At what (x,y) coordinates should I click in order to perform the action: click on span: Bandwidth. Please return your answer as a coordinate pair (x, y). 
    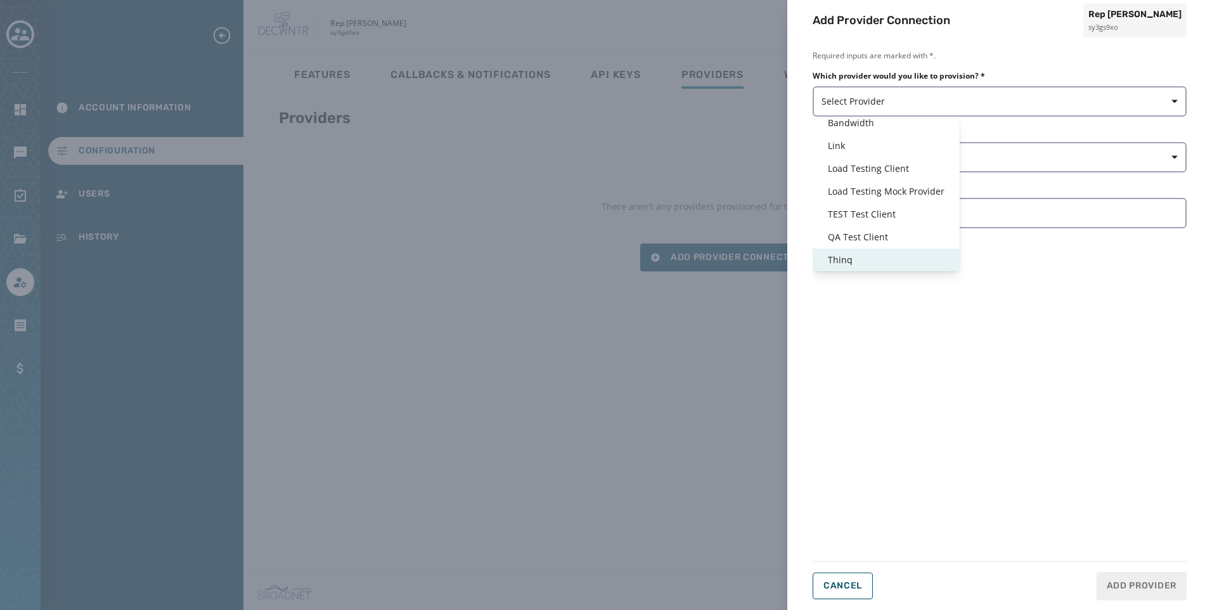
    Looking at the image, I should click on (886, 123).